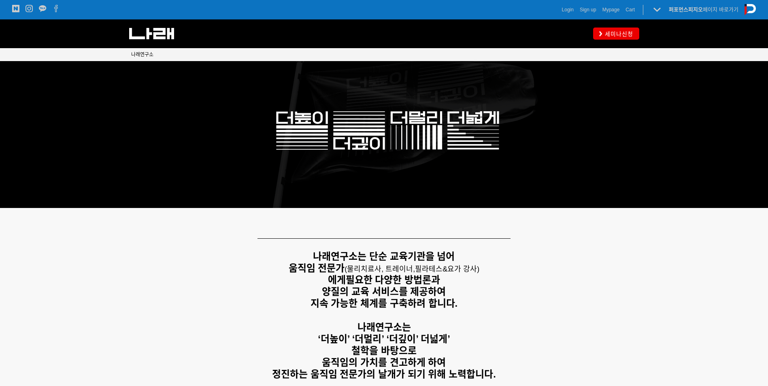 This screenshot has height=386, width=768. I want to click on a: Cart, so click(630, 10).